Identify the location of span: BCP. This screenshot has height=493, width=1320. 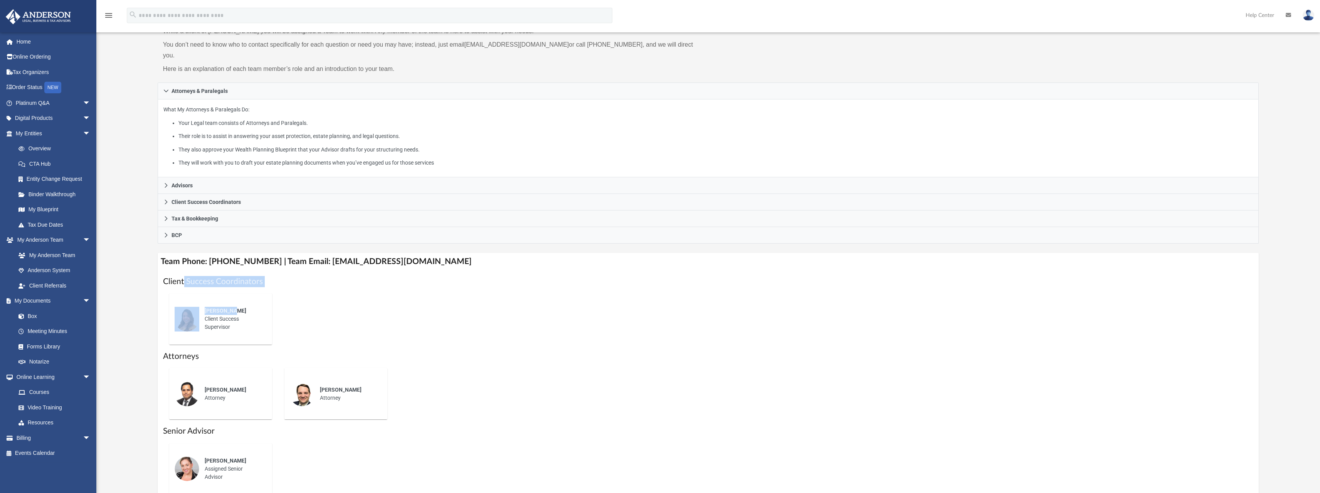
(177, 235).